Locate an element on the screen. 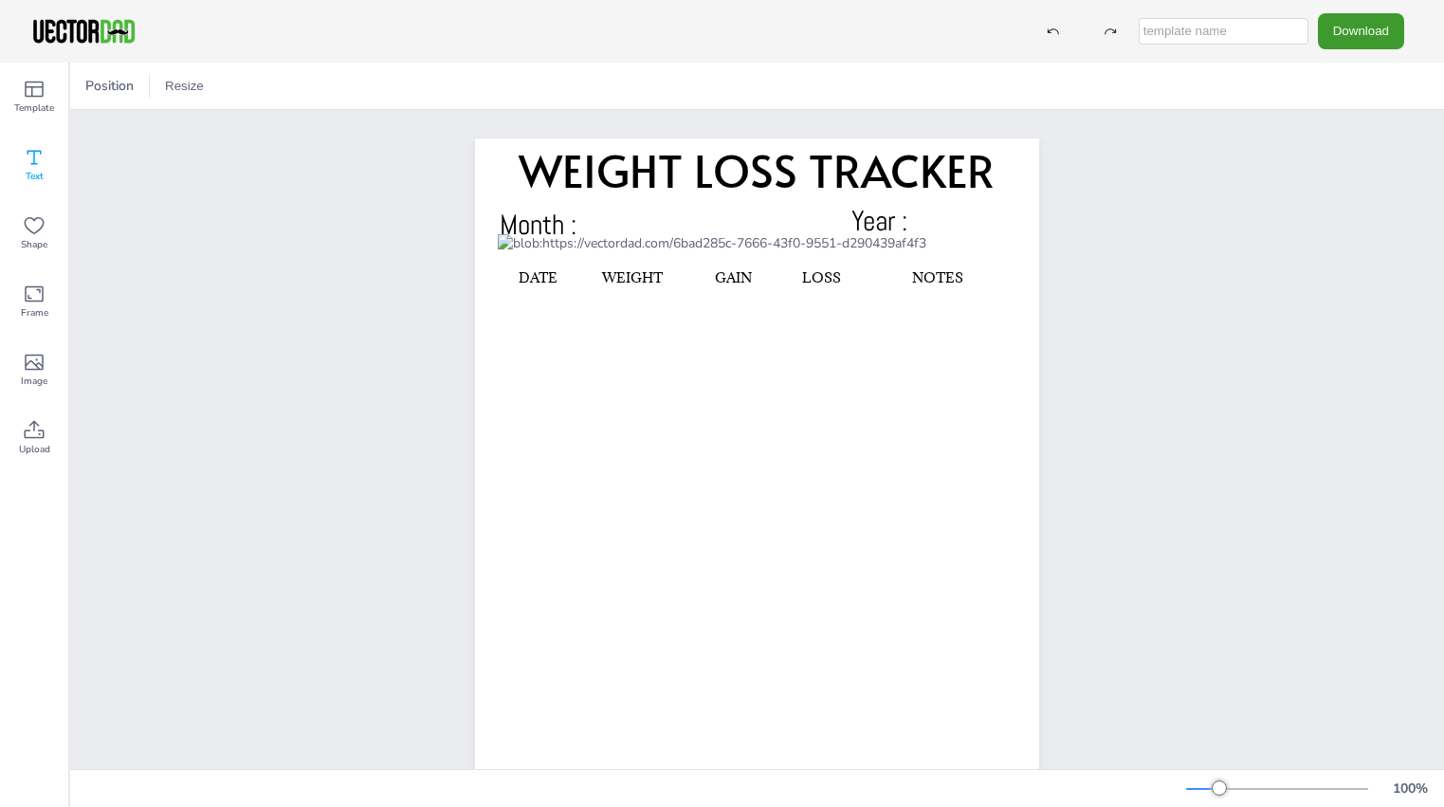  span: LOSS is located at coordinates (821, 277).